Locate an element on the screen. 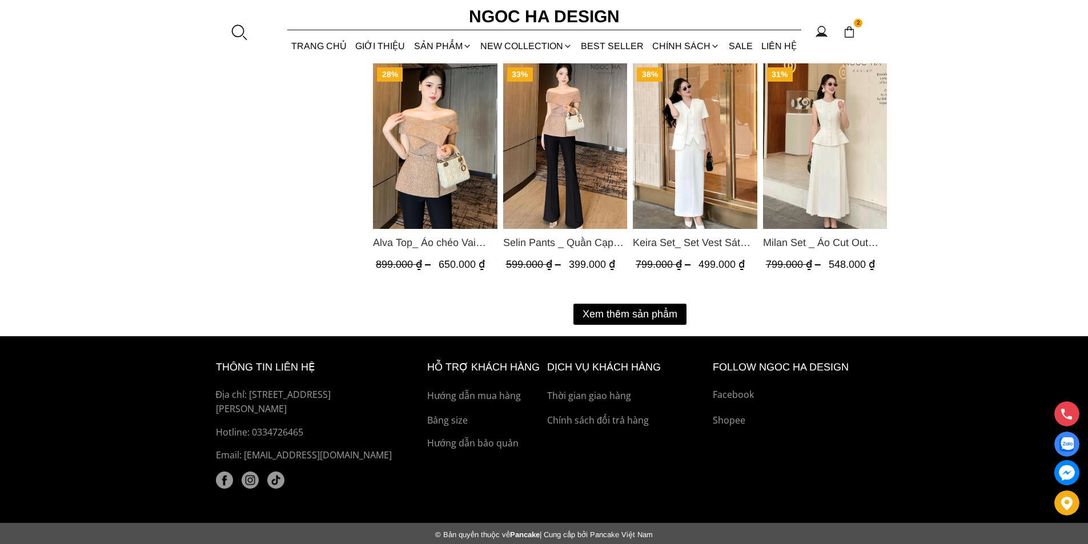 This screenshot has height=544, width=1088. span: | Cung cấp bởi Pancake Việt Nam is located at coordinates (596, 535).